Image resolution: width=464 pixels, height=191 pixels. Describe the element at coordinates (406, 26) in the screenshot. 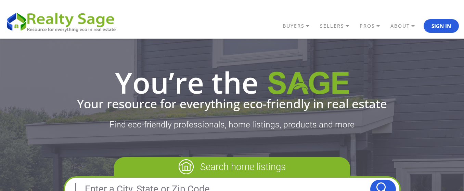

I see `a: ABOUT` at that location.